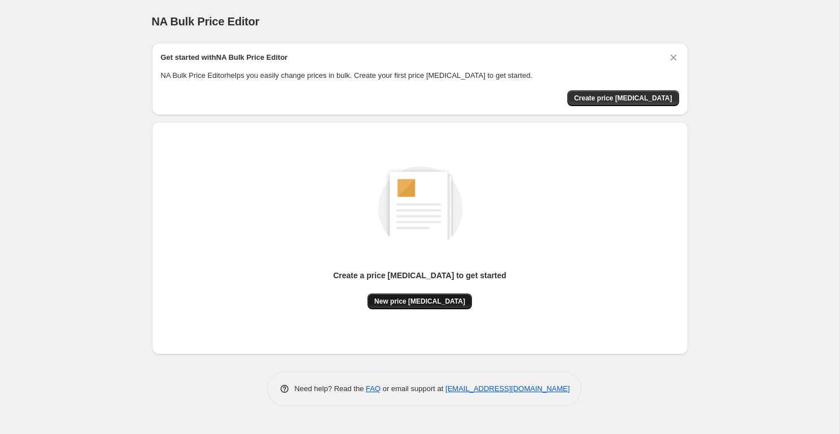  What do you see at coordinates (373, 389) in the screenshot?
I see `a: FAQ` at bounding box center [373, 389].